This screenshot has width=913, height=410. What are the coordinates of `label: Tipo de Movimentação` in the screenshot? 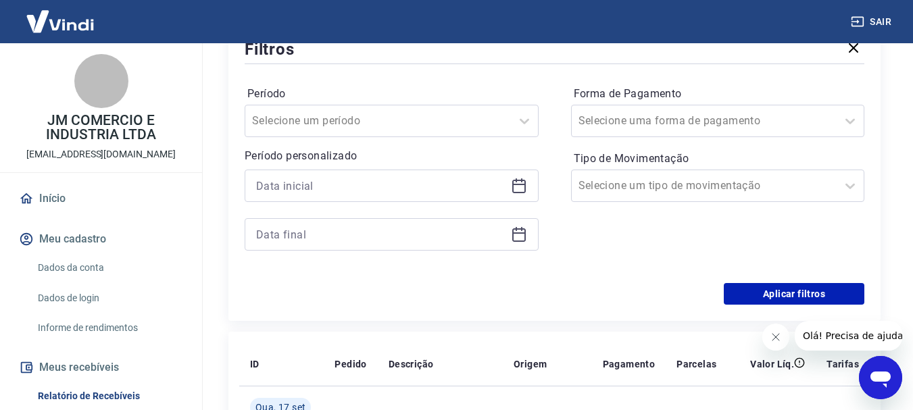 It's located at (718, 159).